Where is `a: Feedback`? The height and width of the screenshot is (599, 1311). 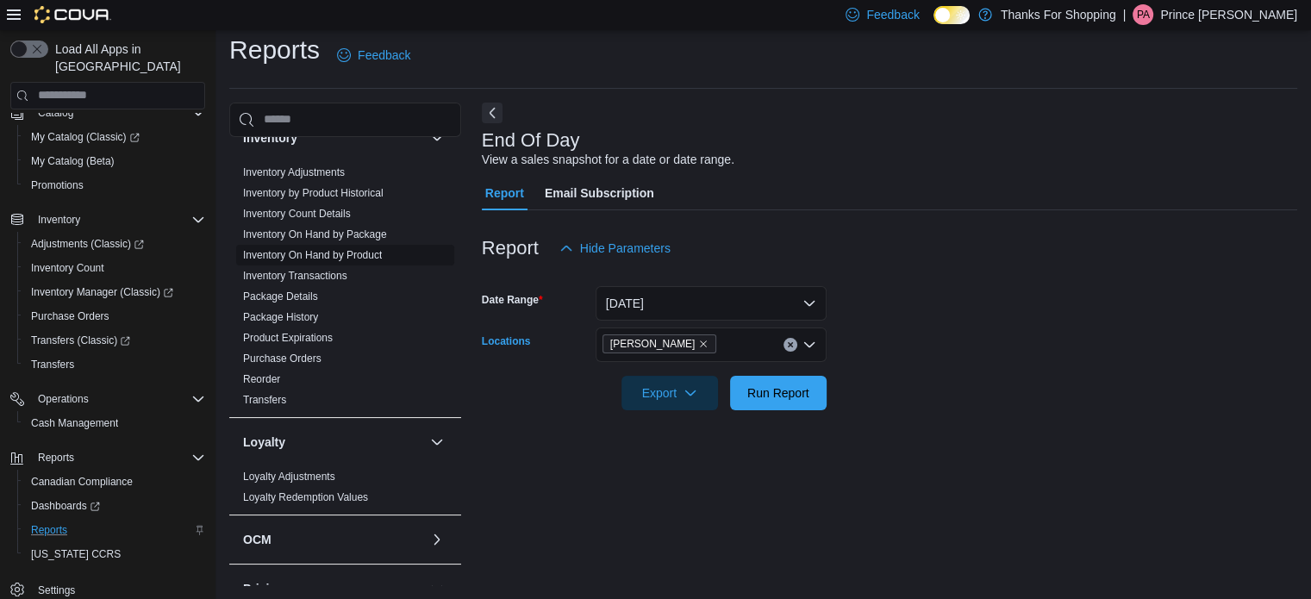
a: Feedback is located at coordinates (373, 55).